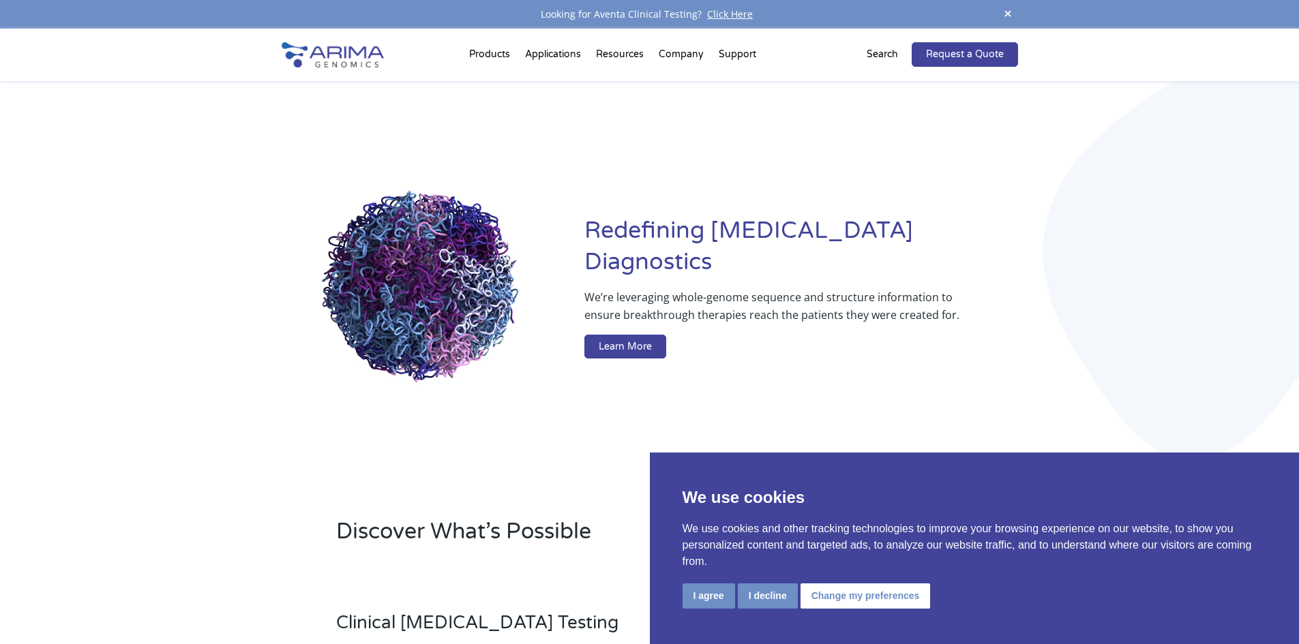  What do you see at coordinates (580, 537) in the screenshot?
I see `h2: Discover What’s Possible` at bounding box center [580, 537].